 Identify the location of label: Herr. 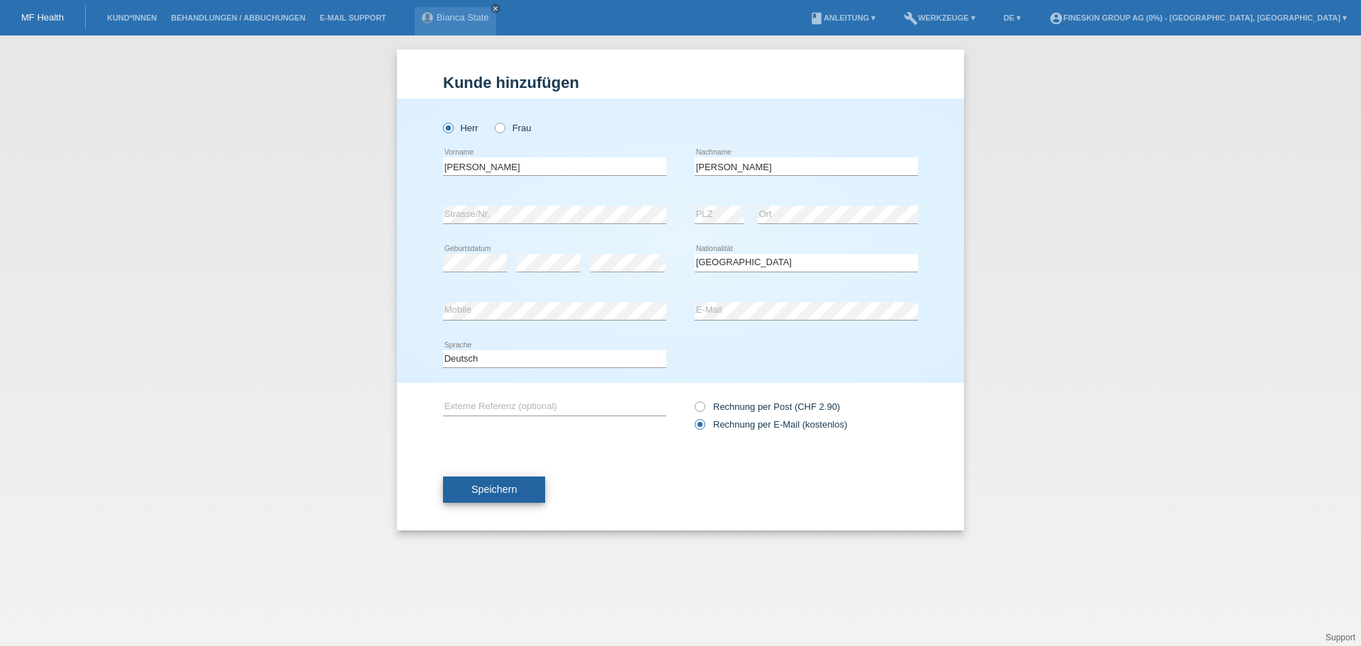
(461, 128).